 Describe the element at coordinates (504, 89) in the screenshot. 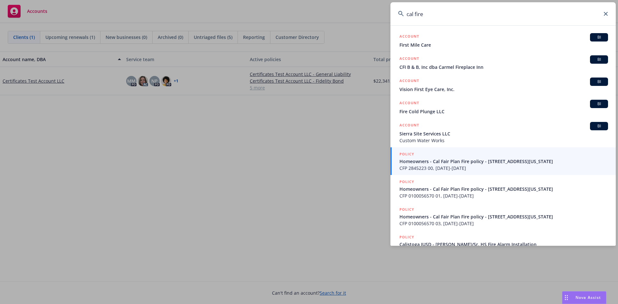

I see `span: Vision First Eye Care, Inc.` at that location.